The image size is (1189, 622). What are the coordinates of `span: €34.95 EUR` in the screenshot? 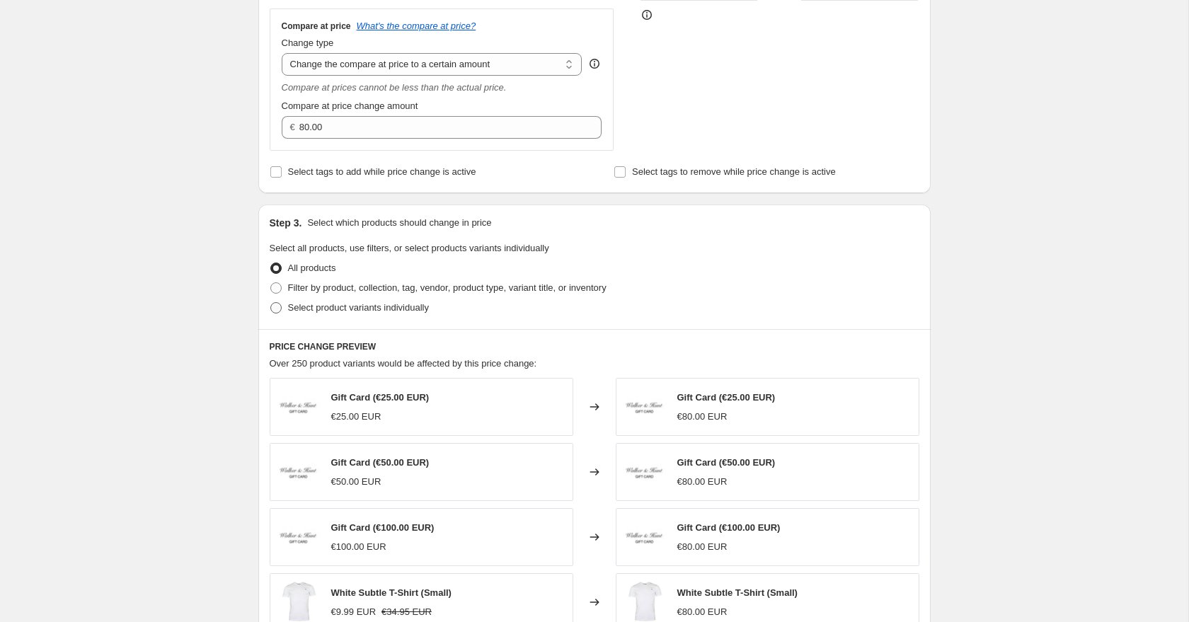 It's located at (406, 611).